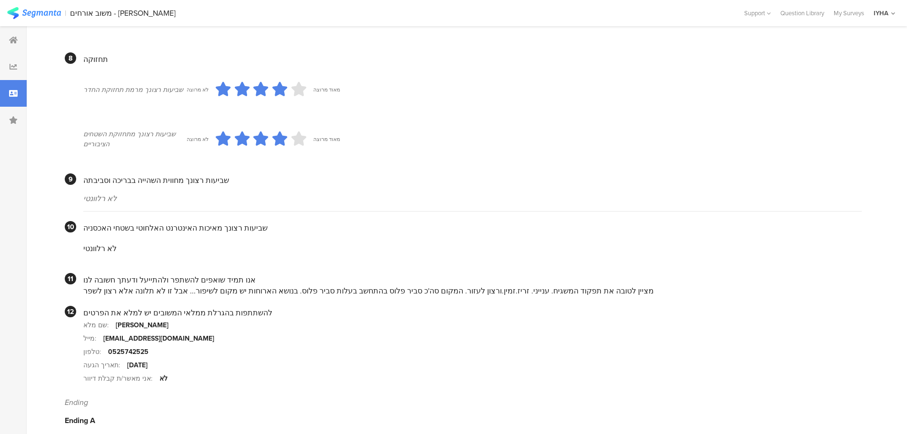  I want to click on div: Support, so click(758, 13).